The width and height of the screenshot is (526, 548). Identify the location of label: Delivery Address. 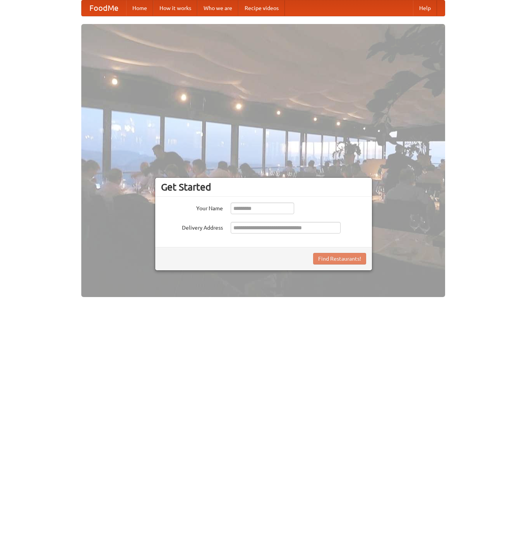
(192, 226).